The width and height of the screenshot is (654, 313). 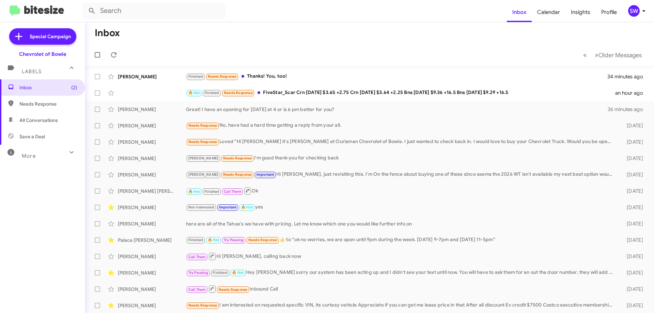 I want to click on span: Save a Deal, so click(x=32, y=137).